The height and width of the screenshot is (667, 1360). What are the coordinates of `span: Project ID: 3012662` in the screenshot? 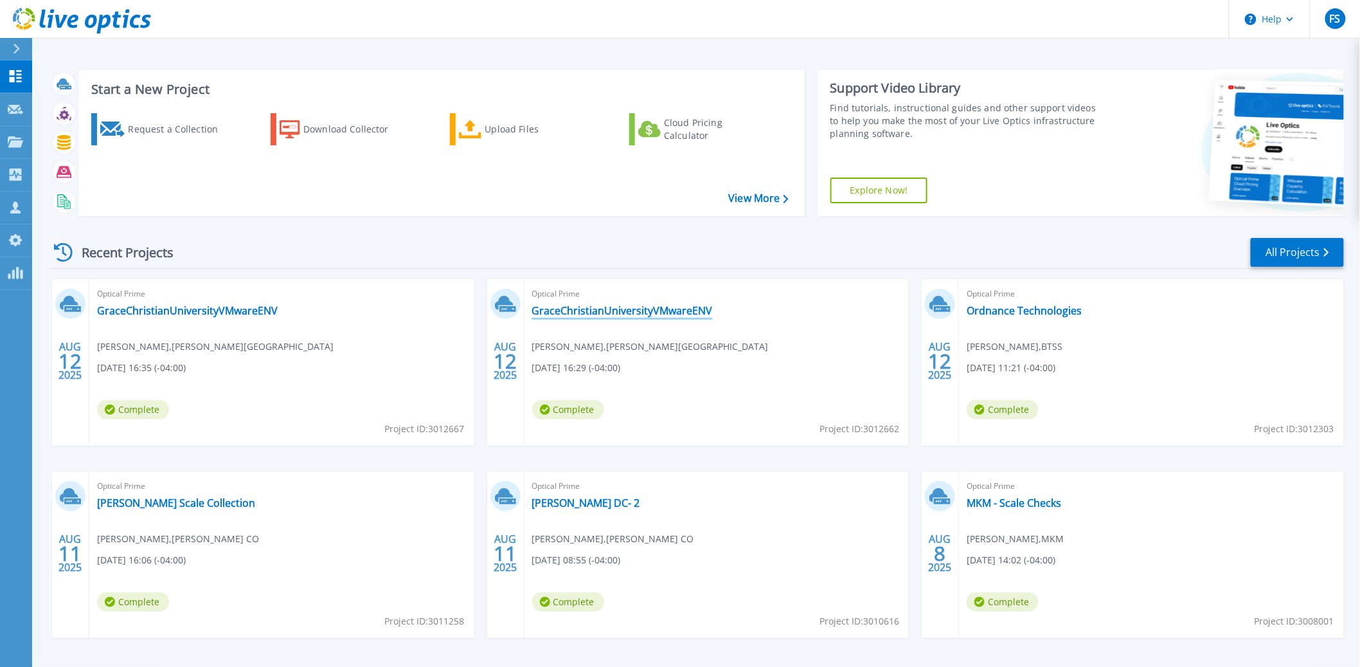 It's located at (859, 429).